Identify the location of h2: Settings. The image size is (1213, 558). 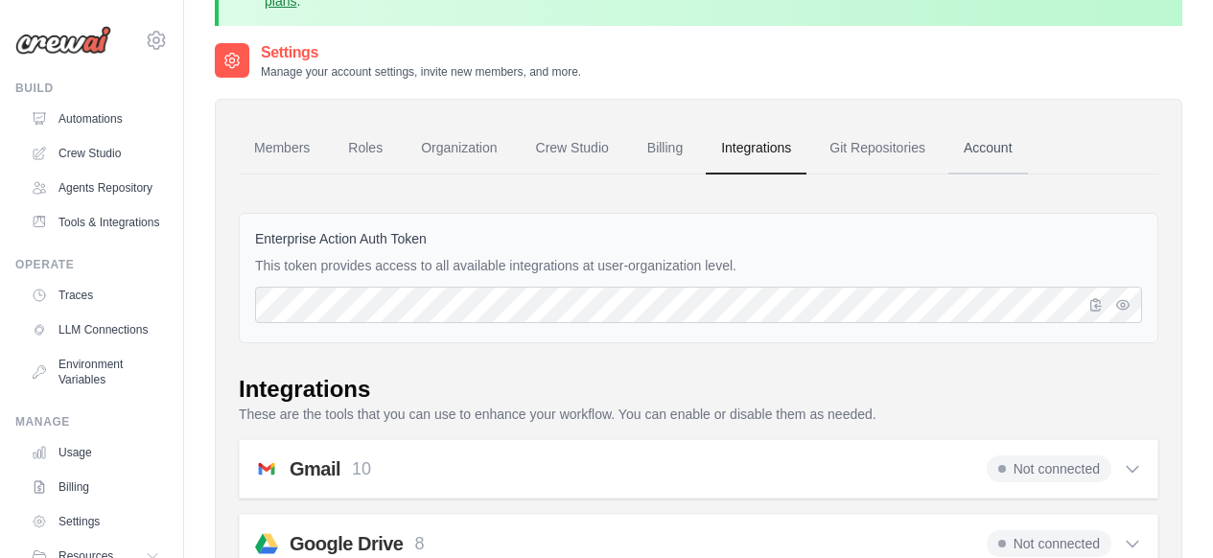
(421, 53).